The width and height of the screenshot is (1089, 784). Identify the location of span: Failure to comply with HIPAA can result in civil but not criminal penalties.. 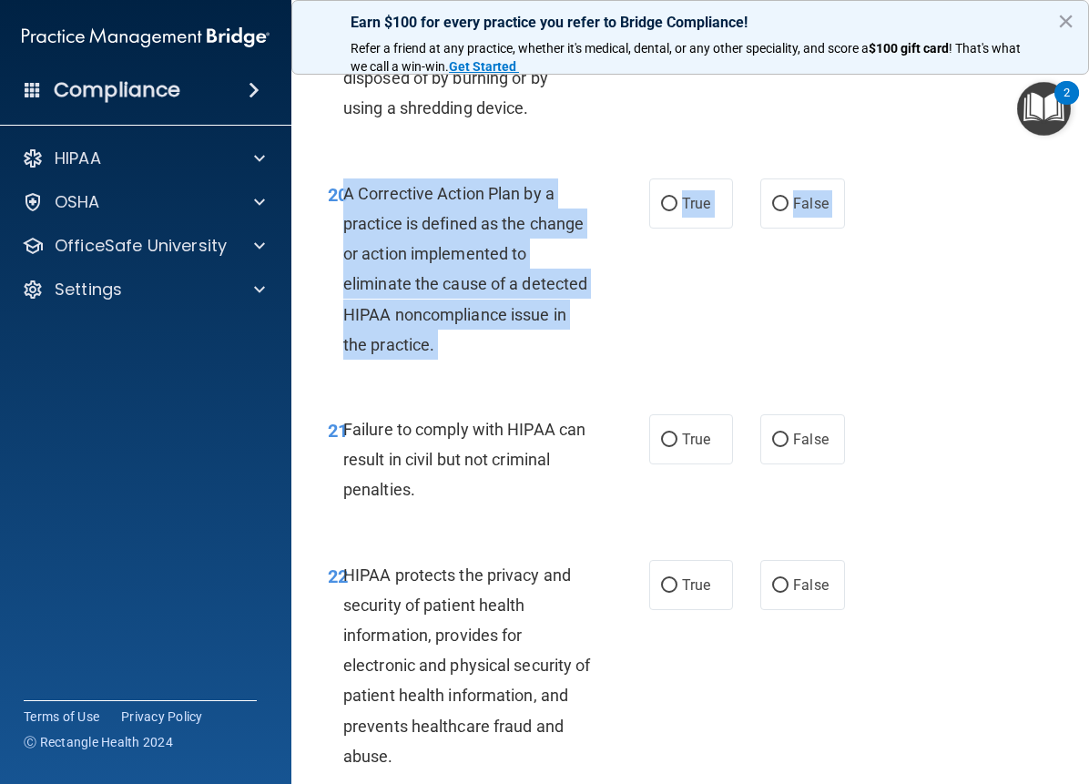
(464, 459).